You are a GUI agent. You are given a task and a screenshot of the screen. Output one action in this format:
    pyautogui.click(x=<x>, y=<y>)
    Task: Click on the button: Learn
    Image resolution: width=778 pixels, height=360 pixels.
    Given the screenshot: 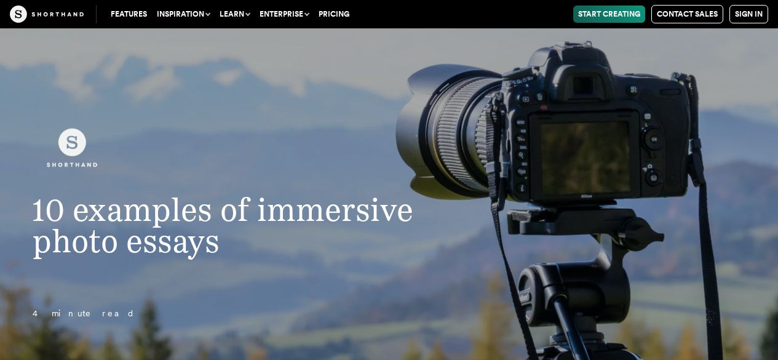 What is the action you would take?
    pyautogui.click(x=234, y=14)
    